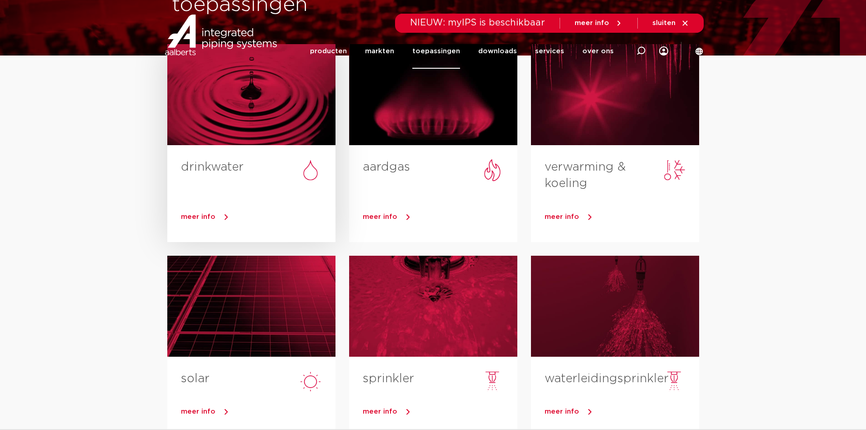  Describe the element at coordinates (328, 51) in the screenshot. I see `a: producten` at that location.